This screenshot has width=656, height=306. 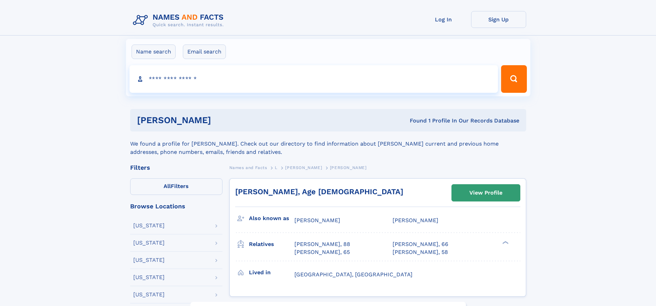 What do you see at coordinates (272, 244) in the screenshot?
I see `h3: Relatives` at bounding box center [272, 244].